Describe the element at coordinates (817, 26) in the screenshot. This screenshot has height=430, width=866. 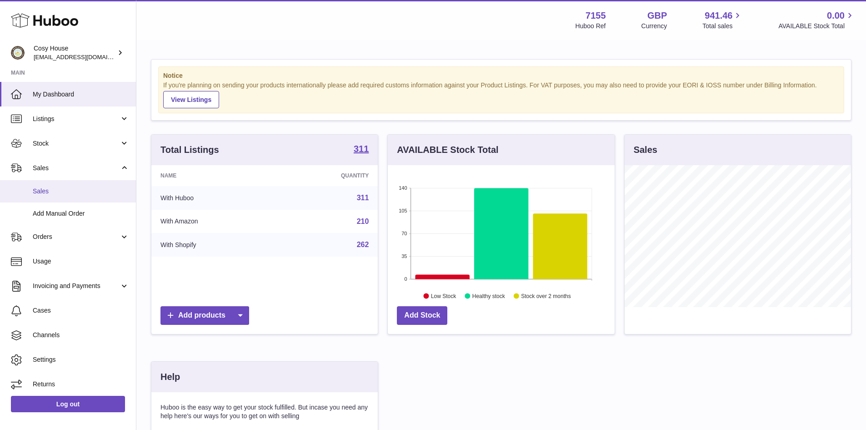
I see `span: AVAILABLE Stock Total` at that location.